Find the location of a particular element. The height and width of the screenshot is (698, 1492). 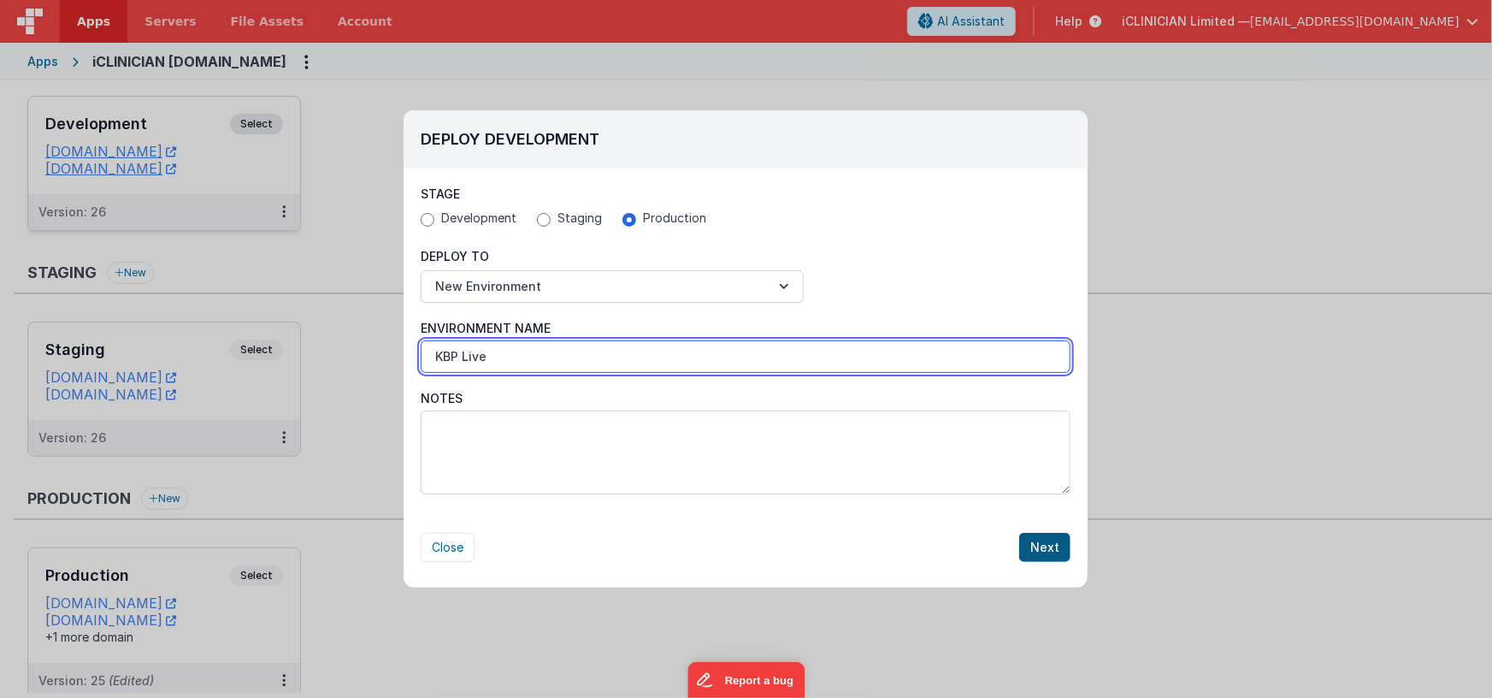

input: Staging is located at coordinates (544, 220).